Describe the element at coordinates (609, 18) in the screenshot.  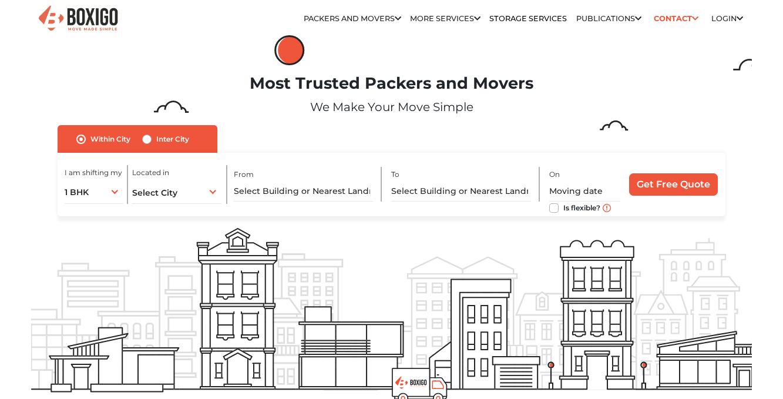
I see `a: Publications` at that location.